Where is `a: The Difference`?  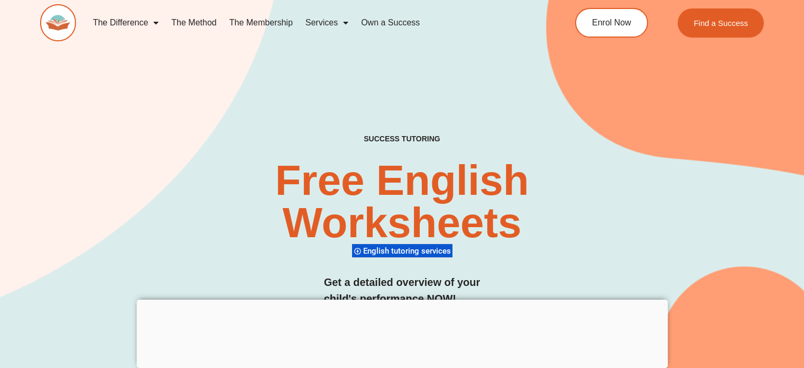 a: The Difference is located at coordinates (126, 23).